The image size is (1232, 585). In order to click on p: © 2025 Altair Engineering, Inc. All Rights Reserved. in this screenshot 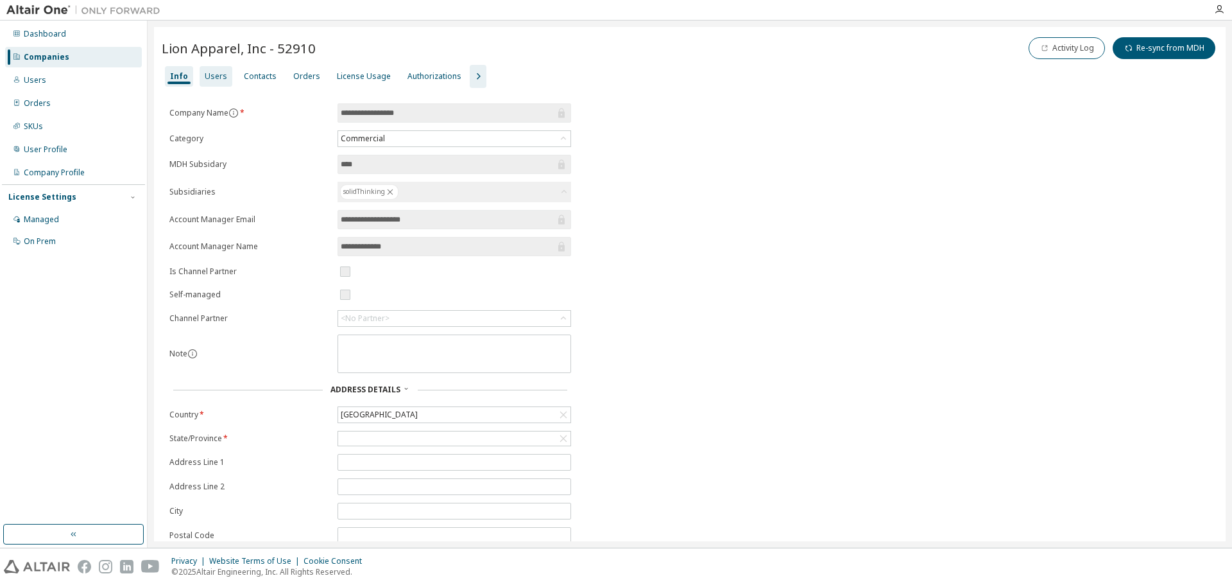, I will do `click(270, 571)`.